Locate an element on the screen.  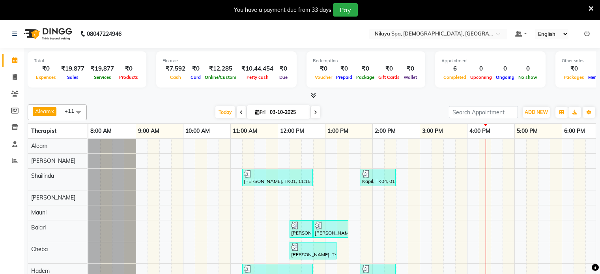
span: Wallet is located at coordinates (410, 77).